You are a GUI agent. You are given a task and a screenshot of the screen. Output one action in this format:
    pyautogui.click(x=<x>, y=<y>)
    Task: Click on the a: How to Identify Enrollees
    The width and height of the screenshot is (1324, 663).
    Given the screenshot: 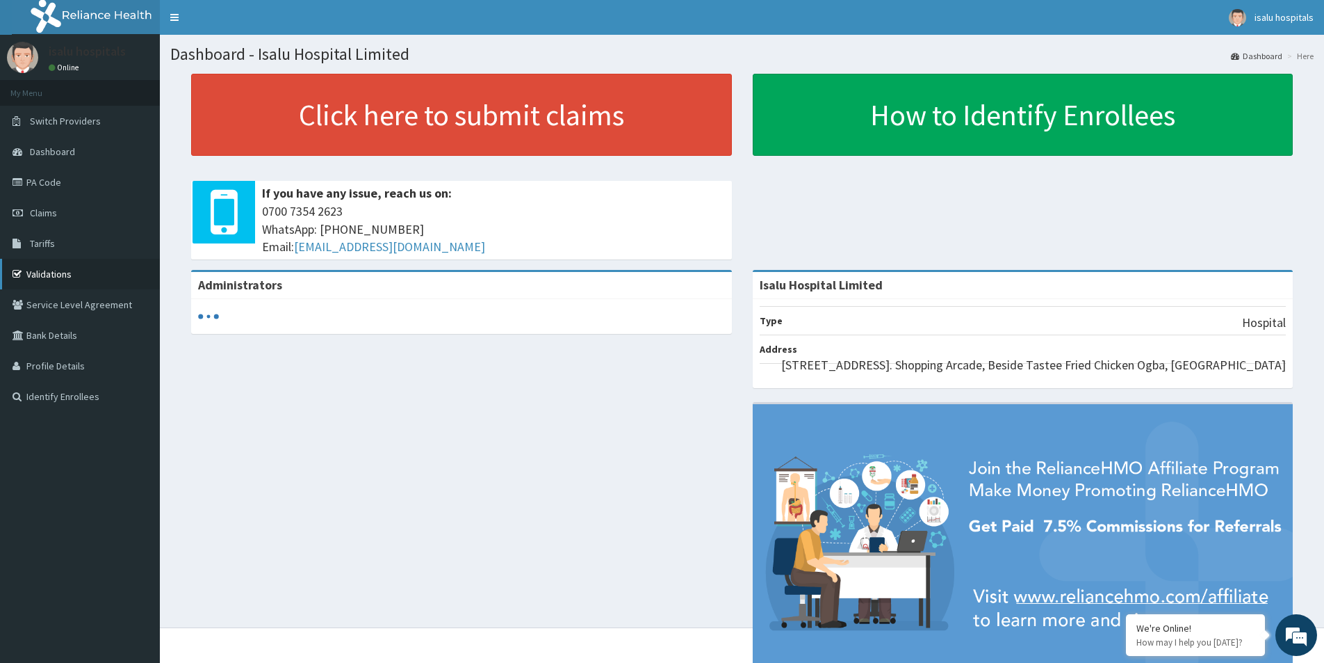 What is the action you would take?
    pyautogui.click(x=1023, y=115)
    